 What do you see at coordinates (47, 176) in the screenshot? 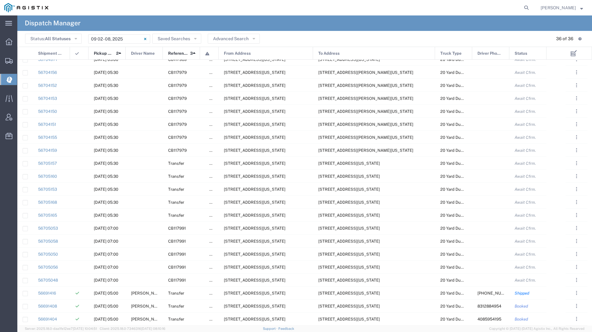
I see `a: 56705160` at bounding box center [47, 176].